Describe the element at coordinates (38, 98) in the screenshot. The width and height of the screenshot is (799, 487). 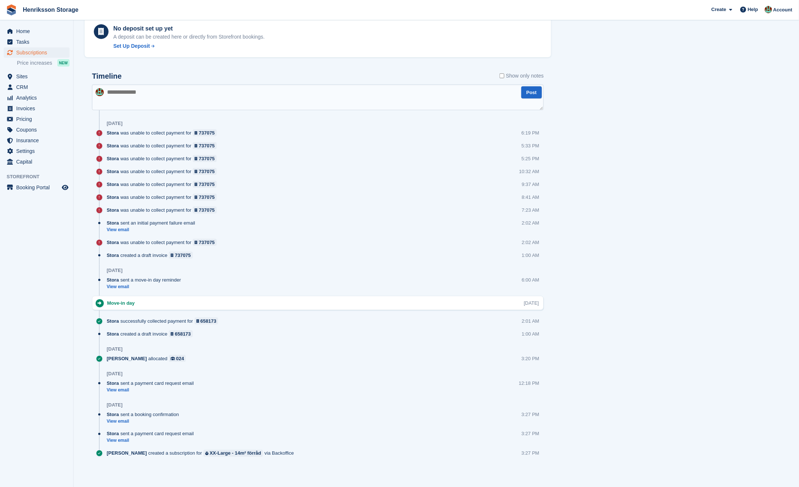
I see `span: Analytics` at that location.